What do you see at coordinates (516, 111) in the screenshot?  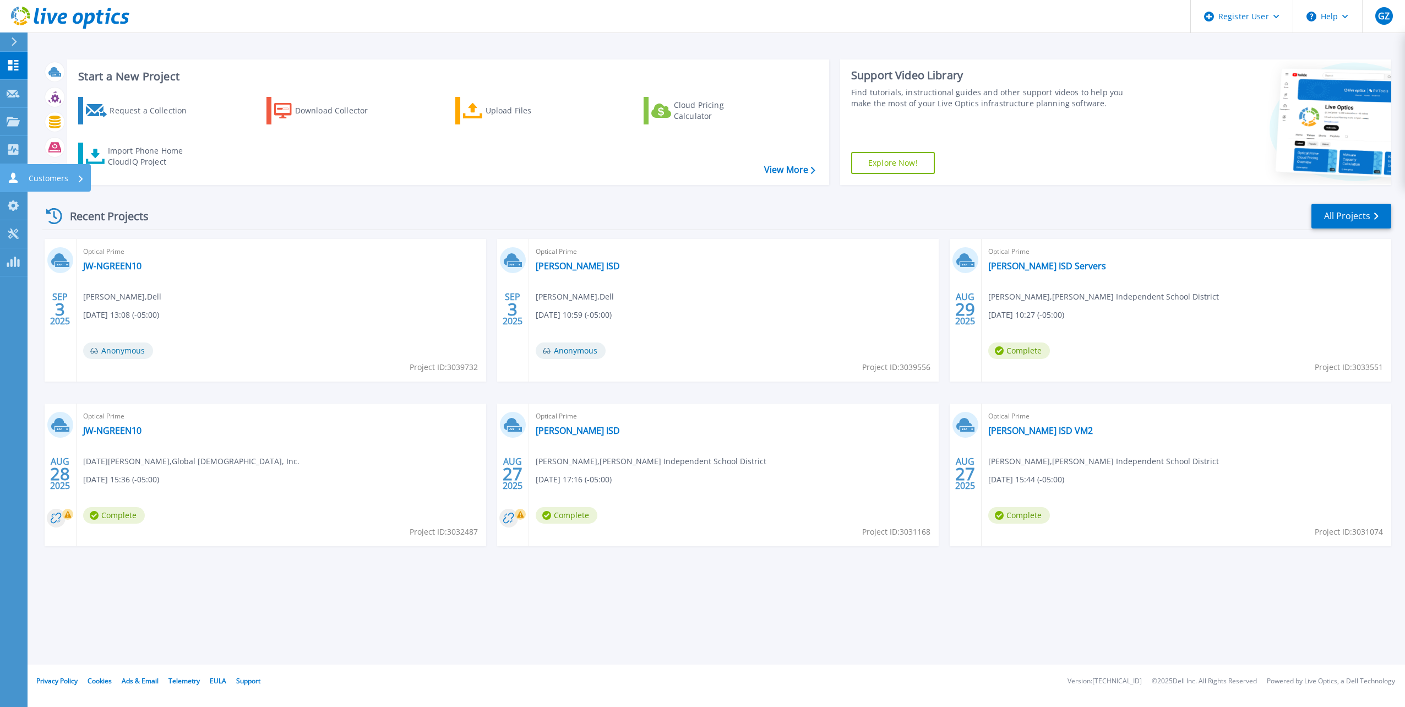 I see `a: Upload Files` at bounding box center [516, 111].